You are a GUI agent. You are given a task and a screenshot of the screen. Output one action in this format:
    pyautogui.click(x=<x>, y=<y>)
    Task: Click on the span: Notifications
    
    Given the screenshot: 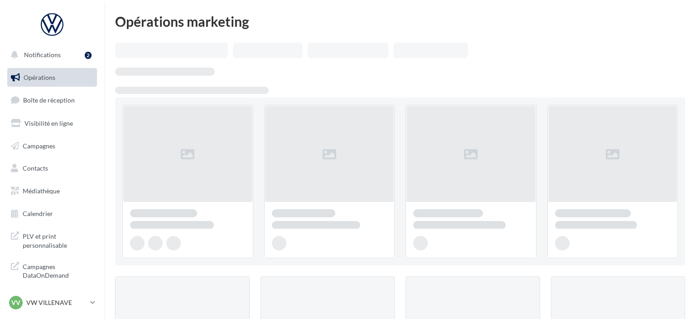 What is the action you would take?
    pyautogui.click(x=42, y=54)
    